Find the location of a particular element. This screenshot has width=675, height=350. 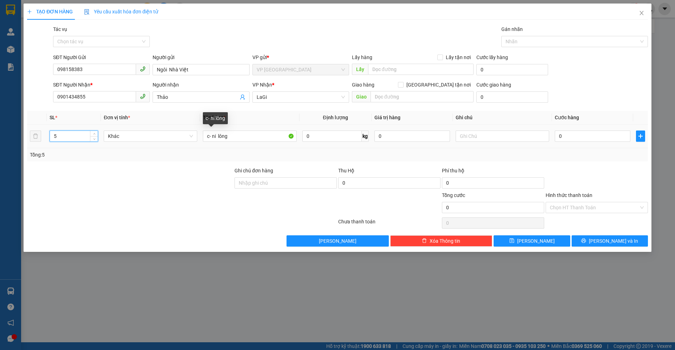

span: save is located at coordinates (512, 241).